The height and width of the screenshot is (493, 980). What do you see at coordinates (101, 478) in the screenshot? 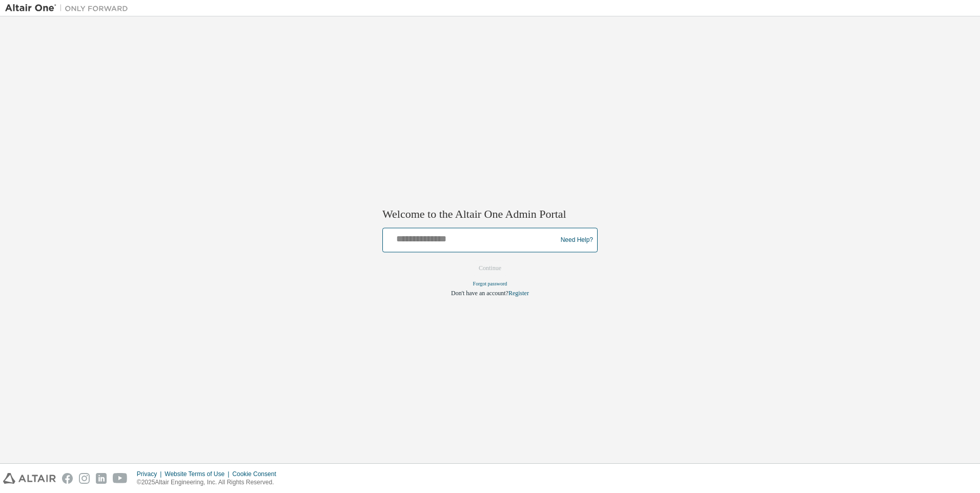
I see `img: linkedin.svg` at bounding box center [101, 478].